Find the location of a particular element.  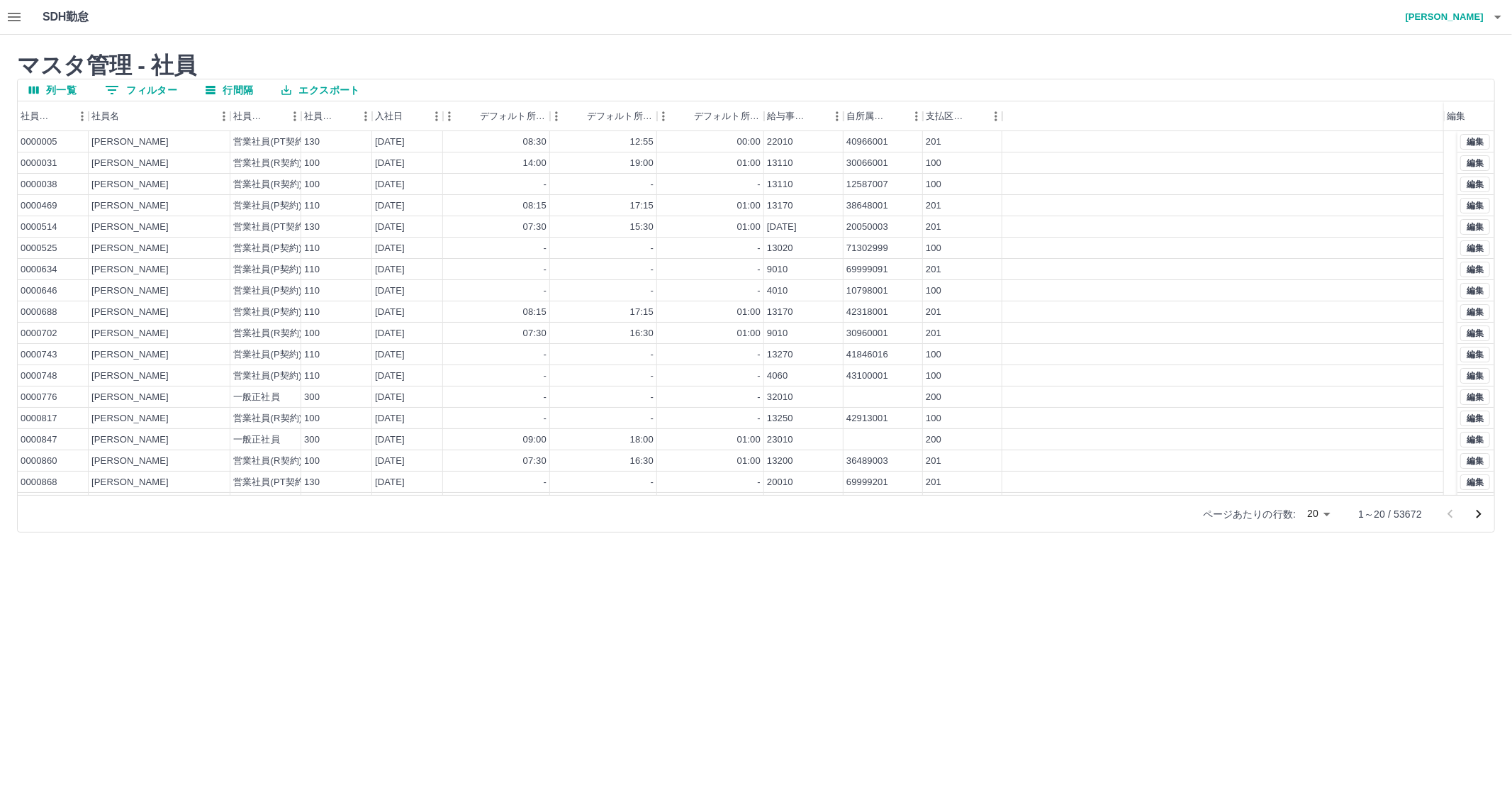

div: 38648001 is located at coordinates (867, 205).